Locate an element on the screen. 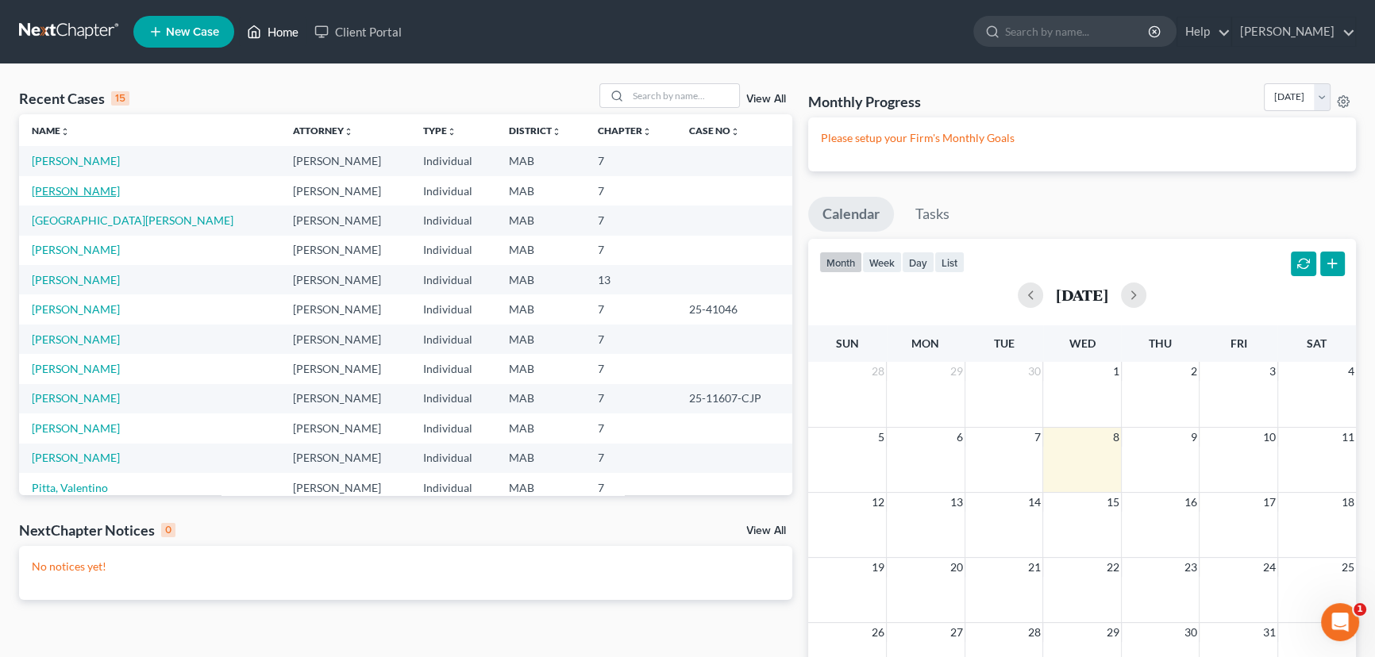  span: 17 is located at coordinates (1269, 502).